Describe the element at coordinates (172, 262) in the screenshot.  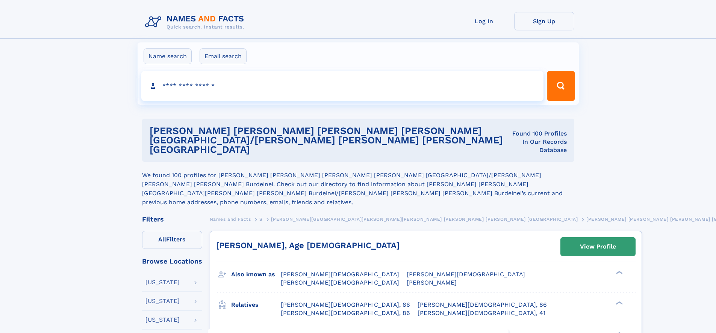
I see `div: Browse Locations` at that location.